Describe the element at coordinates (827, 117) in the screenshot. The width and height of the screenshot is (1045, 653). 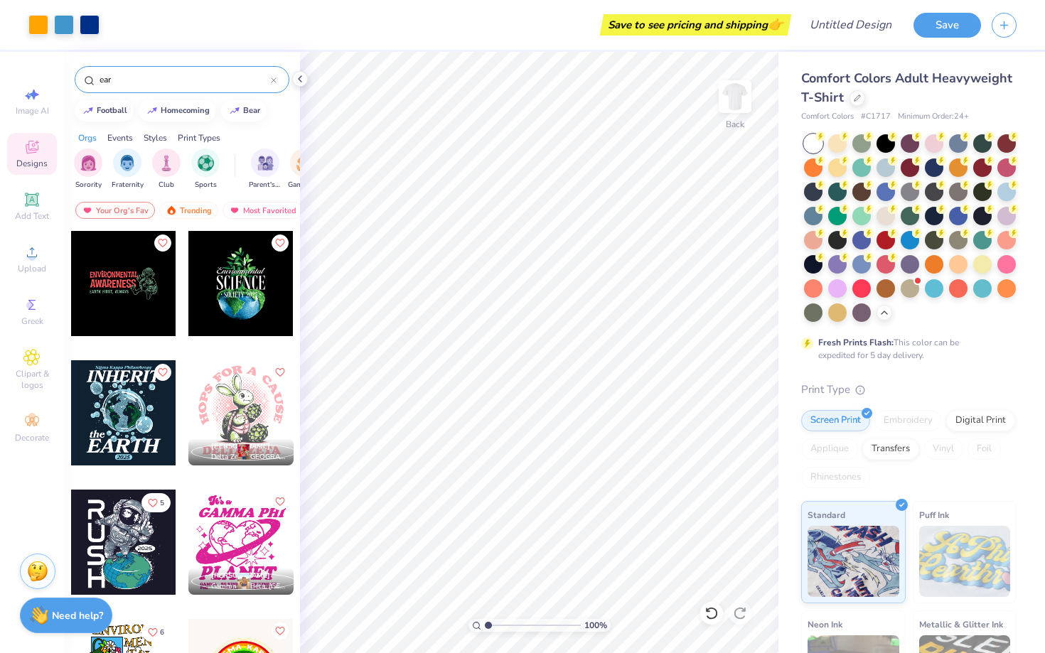
I see `span: Comfort Colors` at that location.